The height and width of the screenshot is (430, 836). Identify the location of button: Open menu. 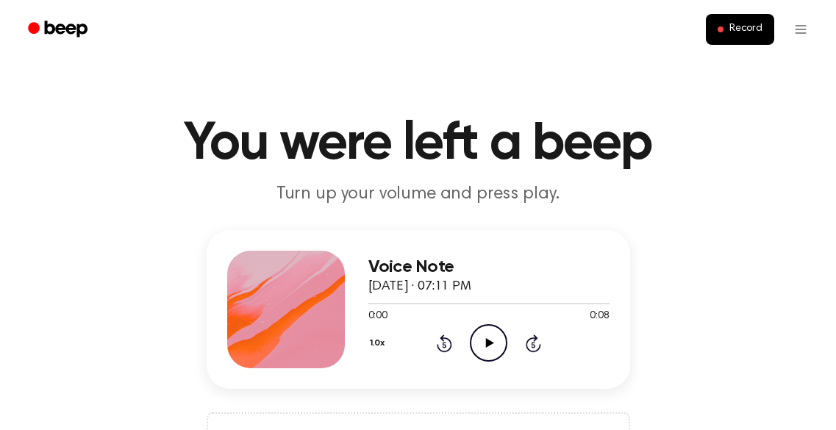
(800, 29).